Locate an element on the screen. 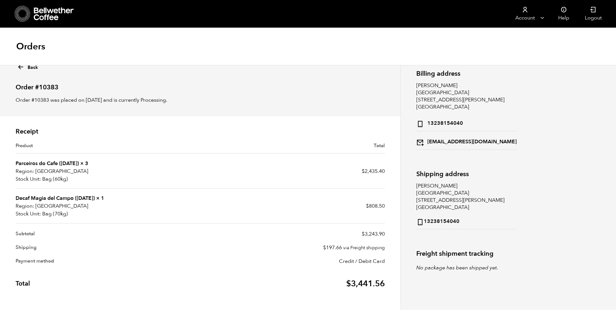 Image resolution: width=616 pixels, height=310 pixels. span: 3,243.90 is located at coordinates (373, 234).